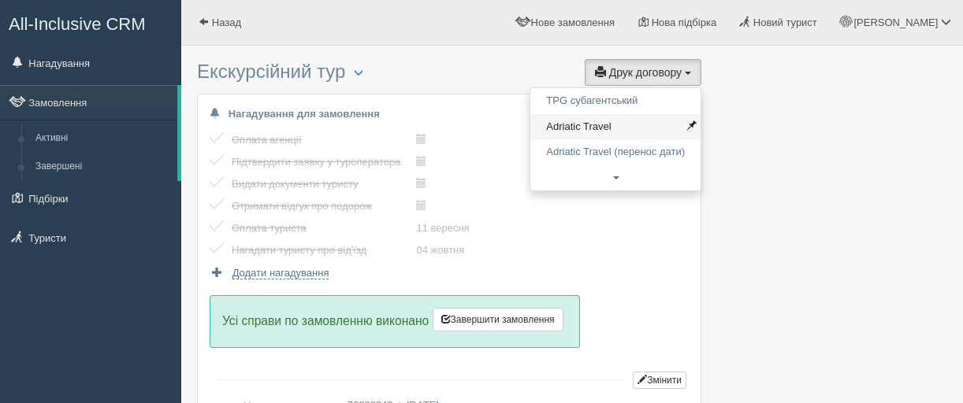 Image resolution: width=963 pixels, height=403 pixels. Describe the element at coordinates (77, 24) in the screenshot. I see `span: All-Inclusive CRM` at that location.